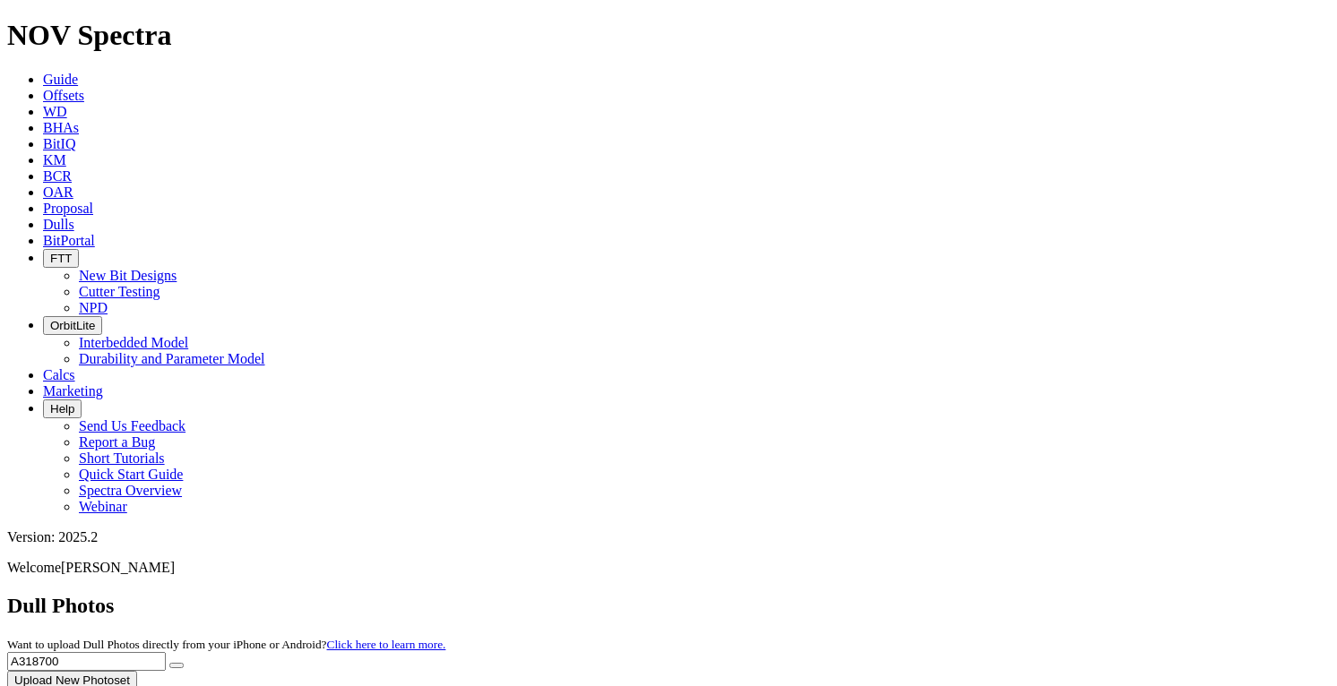 Image resolution: width=1337 pixels, height=686 pixels. What do you see at coordinates (93, 307) in the screenshot?
I see `a: NPD` at bounding box center [93, 307].